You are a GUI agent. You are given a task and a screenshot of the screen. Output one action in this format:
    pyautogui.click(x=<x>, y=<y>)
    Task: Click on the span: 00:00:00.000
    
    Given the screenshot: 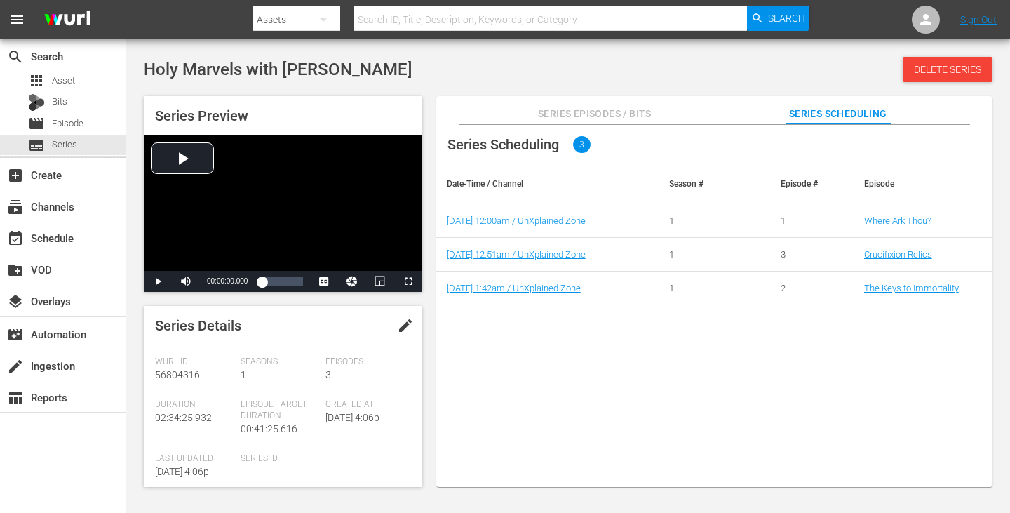 What is the action you would take?
    pyautogui.click(x=227, y=280)
    